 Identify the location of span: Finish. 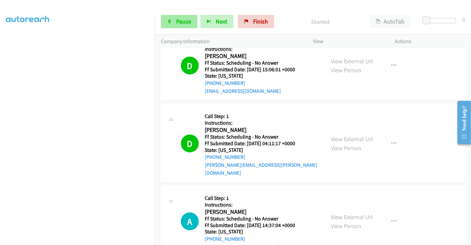
(260, 21).